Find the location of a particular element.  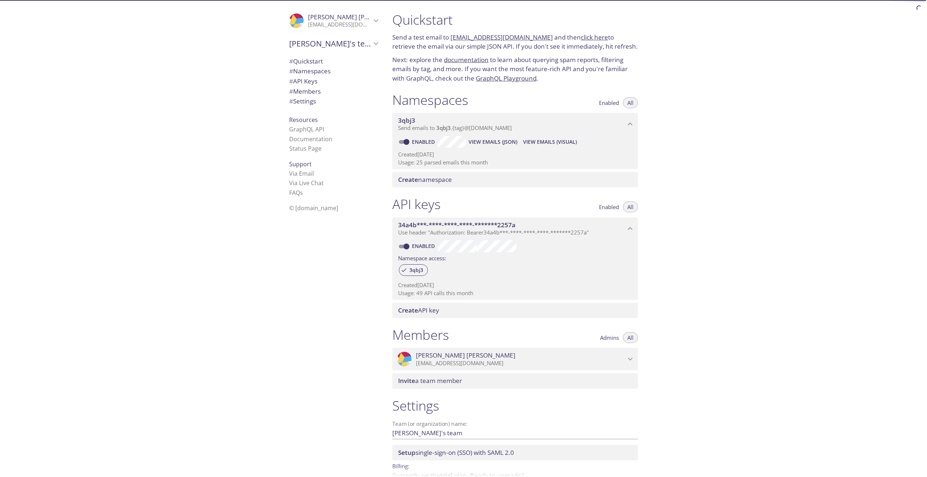

a: GraphQL Playground is located at coordinates (506, 78).